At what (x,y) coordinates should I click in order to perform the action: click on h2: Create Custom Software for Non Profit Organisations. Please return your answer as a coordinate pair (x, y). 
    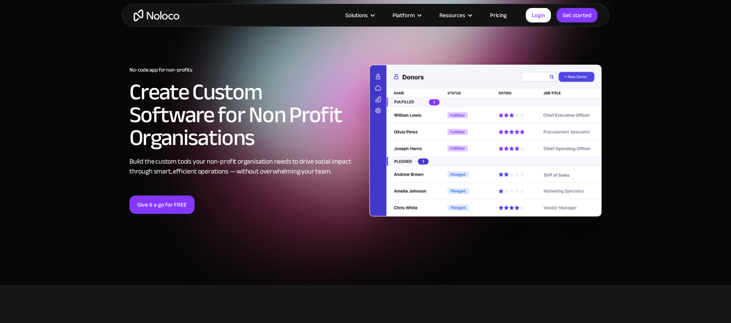
    Looking at the image, I should click on (246, 115).